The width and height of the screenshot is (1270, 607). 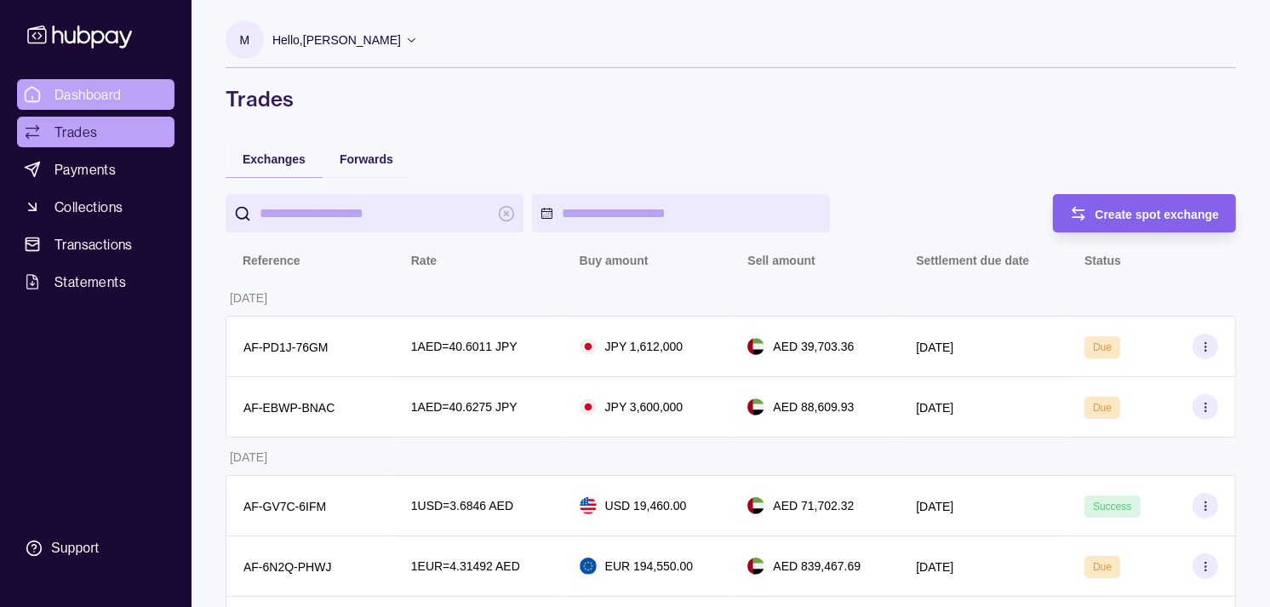 What do you see at coordinates (730, 99) in the screenshot?
I see `h1: Trades` at bounding box center [730, 99].